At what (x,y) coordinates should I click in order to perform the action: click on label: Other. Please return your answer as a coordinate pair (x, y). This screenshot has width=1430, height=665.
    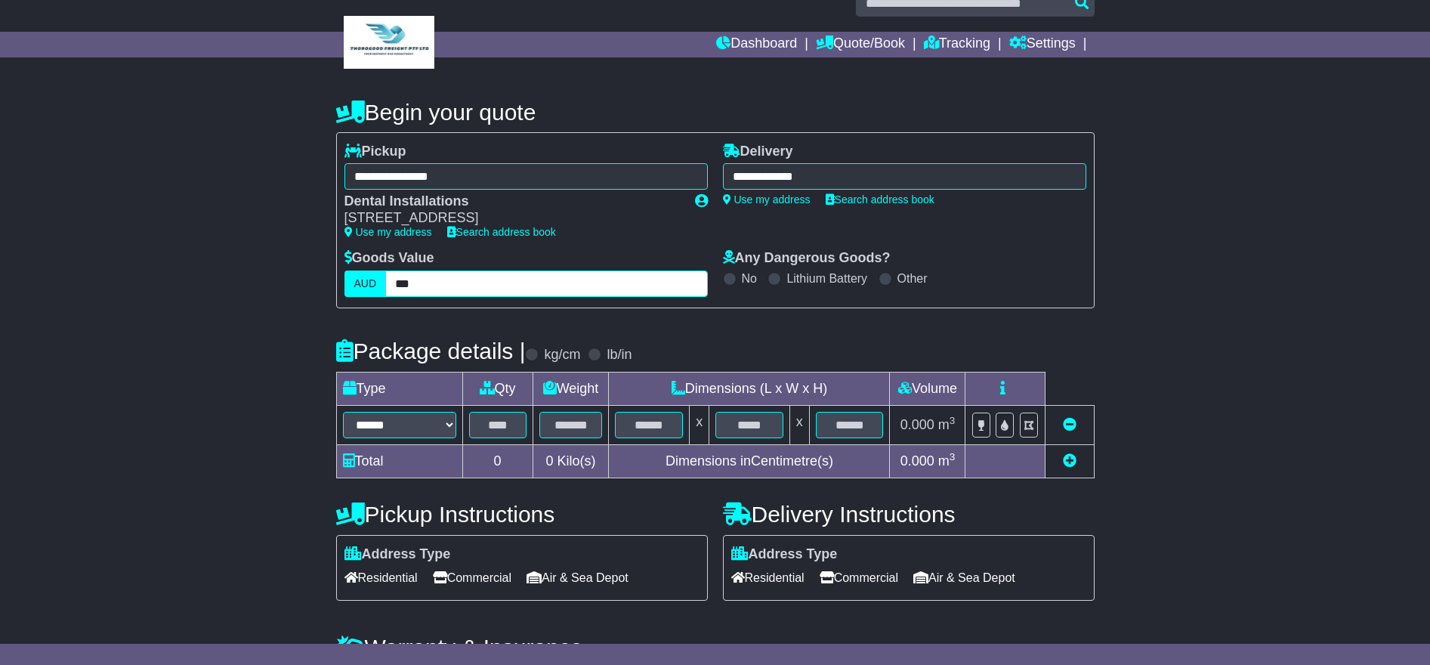
    Looking at the image, I should click on (912, 278).